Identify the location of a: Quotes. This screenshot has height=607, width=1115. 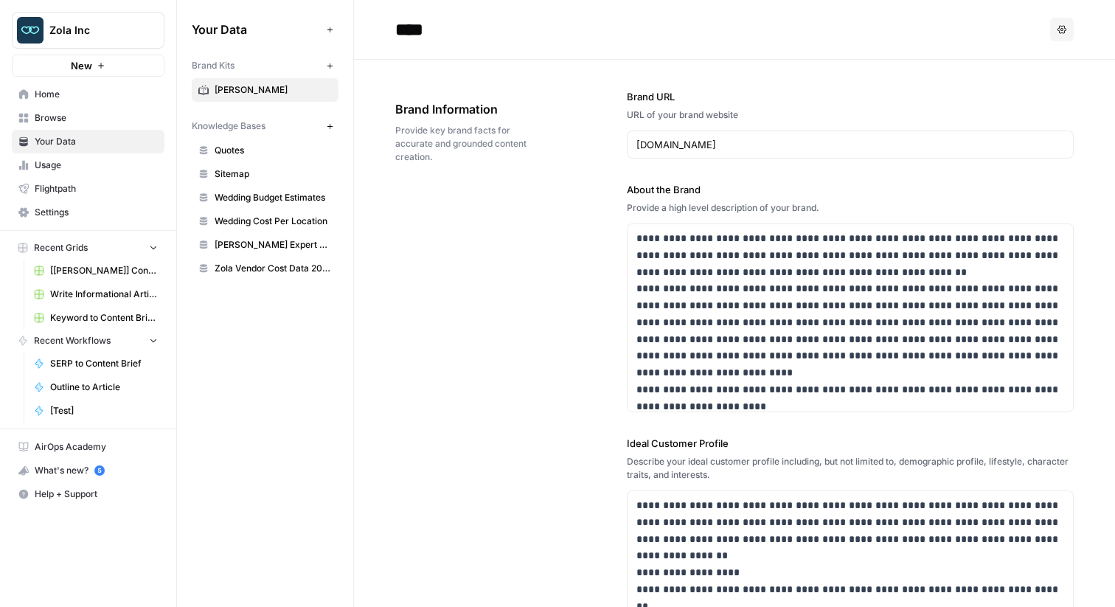
(265, 150).